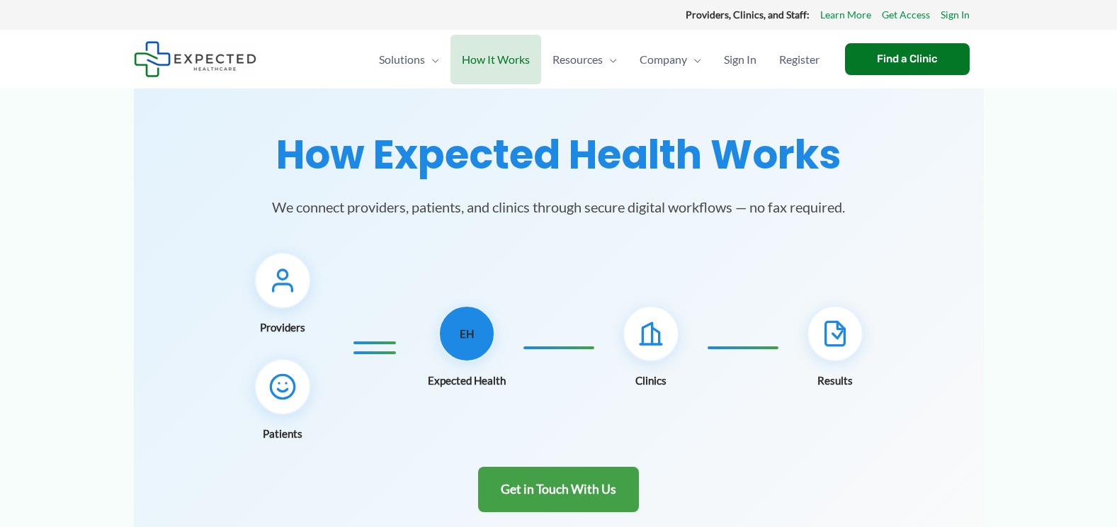 The width and height of the screenshot is (1117, 527). What do you see at coordinates (496, 59) in the screenshot?
I see `a: How It Works` at bounding box center [496, 59].